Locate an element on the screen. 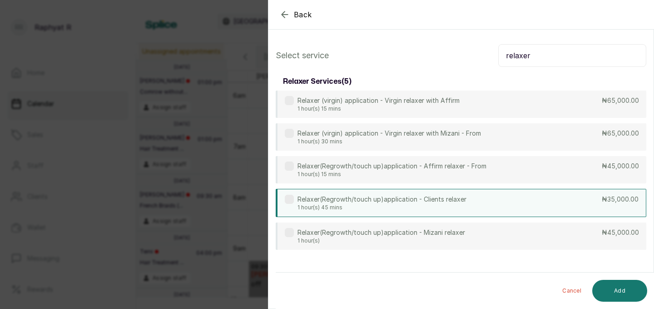  p: Select service is located at coordinates (302, 55).